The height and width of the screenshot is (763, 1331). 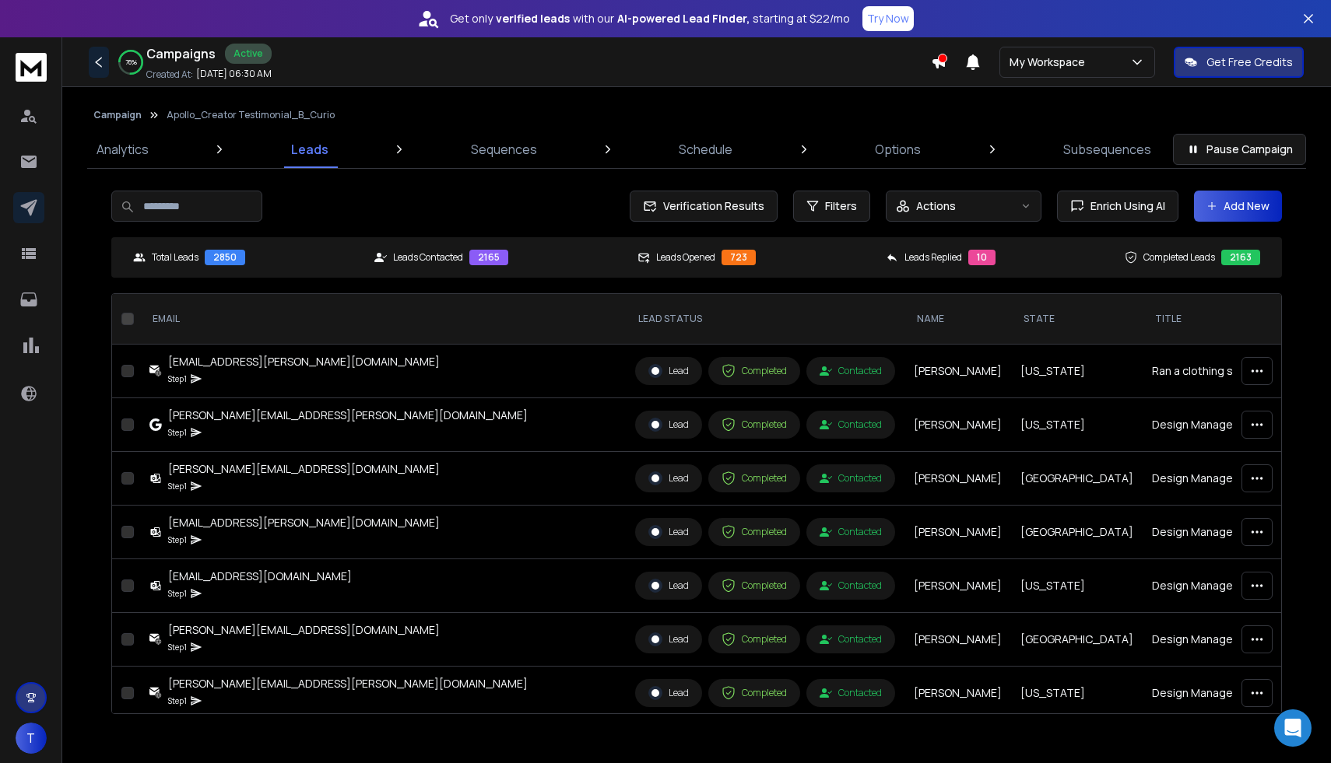 What do you see at coordinates (1293, 728) in the screenshot?
I see `div: Open Intercom Messenger` at bounding box center [1293, 728].